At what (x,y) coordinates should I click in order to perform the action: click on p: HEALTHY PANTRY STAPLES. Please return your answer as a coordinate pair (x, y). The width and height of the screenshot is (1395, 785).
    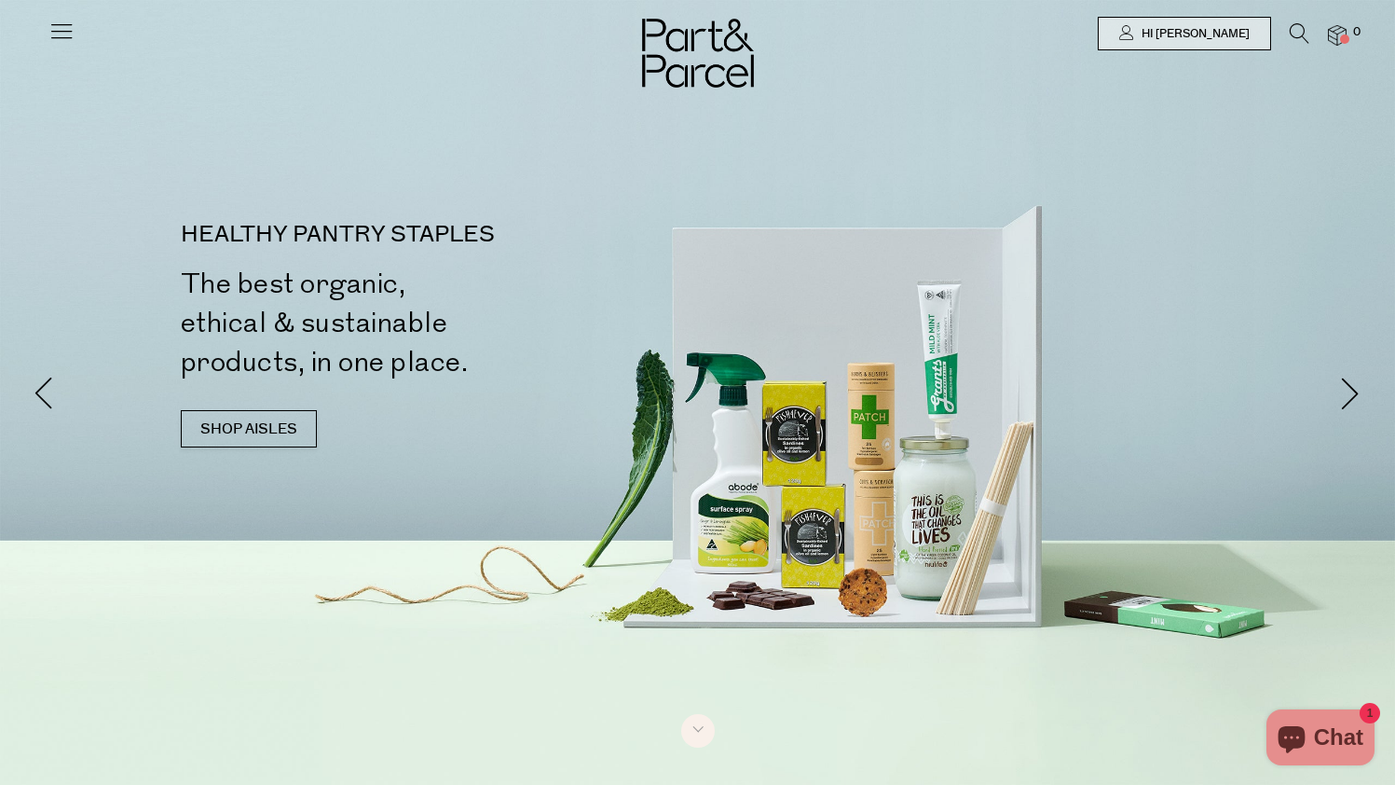
    Looking at the image, I should click on (443, 235).